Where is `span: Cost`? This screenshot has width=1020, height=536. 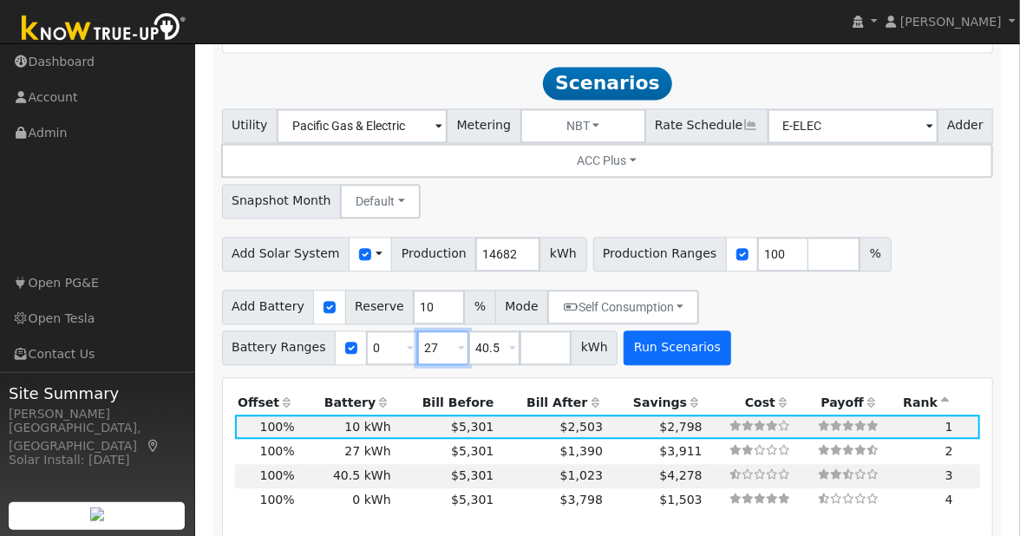
span: Cost is located at coordinates (760, 402).